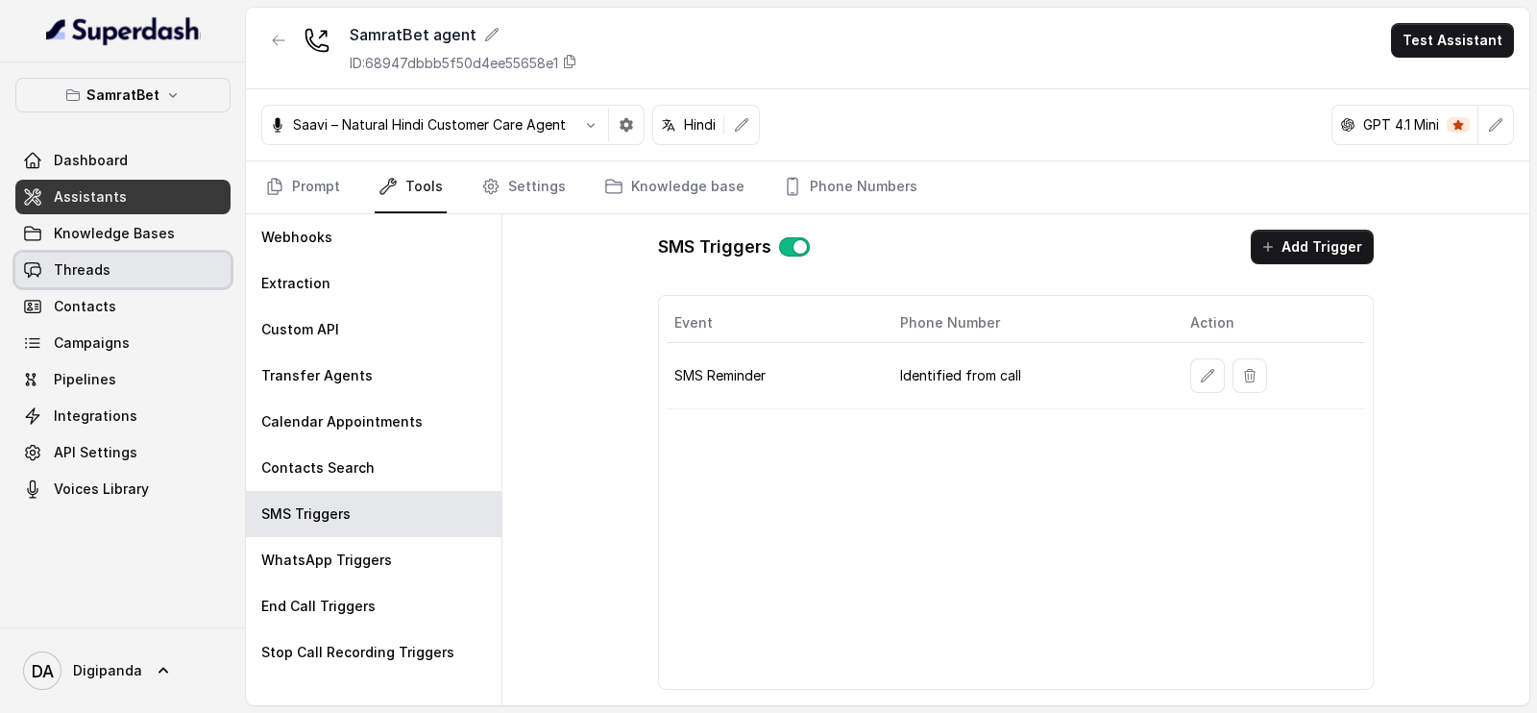 The width and height of the screenshot is (1537, 713). Describe the element at coordinates (1030, 323) in the screenshot. I see `th: Phone Number` at that location.